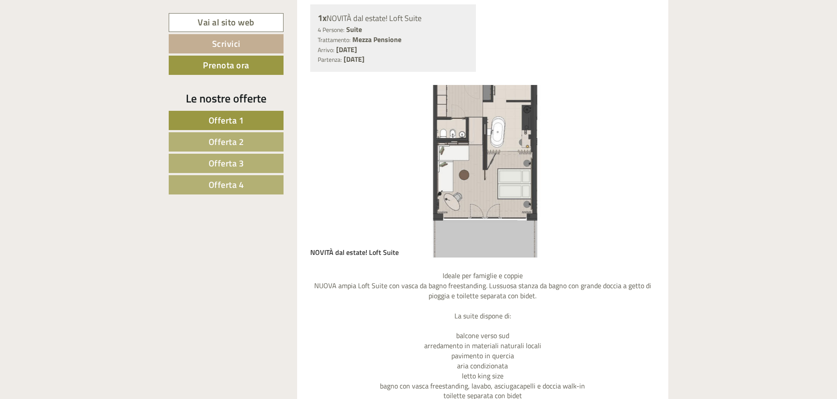  I want to click on b: 1x, so click(322, 18).